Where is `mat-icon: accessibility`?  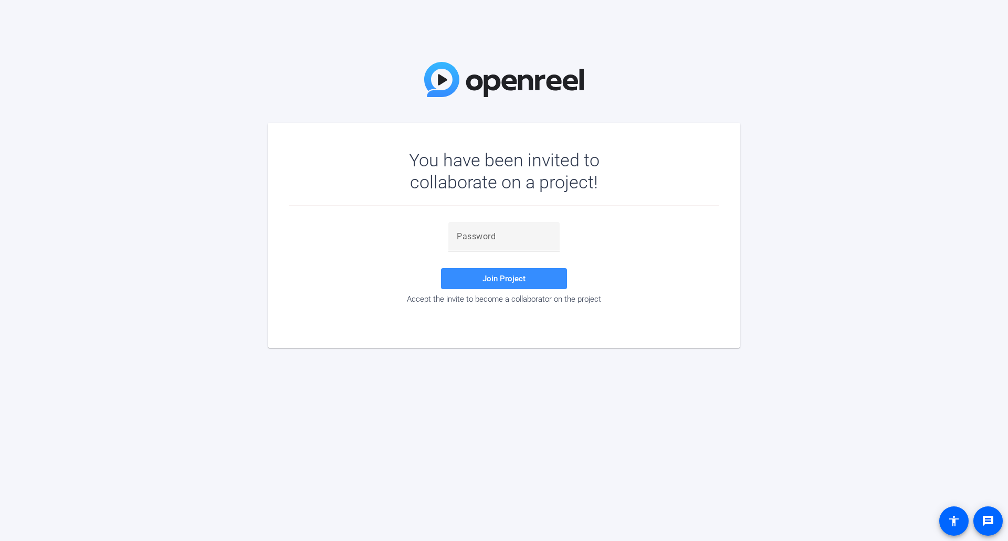
mat-icon: accessibility is located at coordinates (954, 521).